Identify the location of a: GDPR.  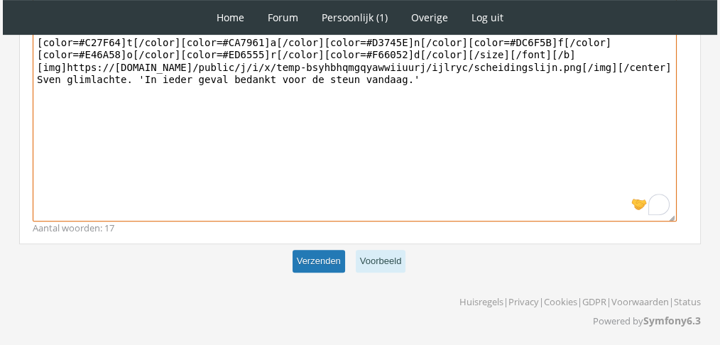
(595, 302).